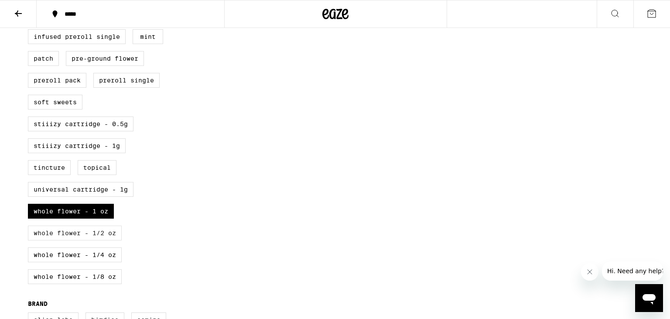 The width and height of the screenshot is (670, 319). Describe the element at coordinates (77, 146) in the screenshot. I see `label: STIIIZY Cartridge - 1g` at that location.